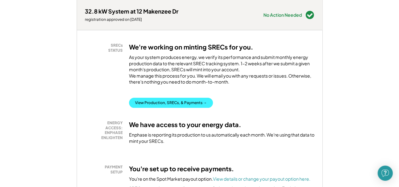 Image resolution: width=399 pixels, height=187 pixels. What do you see at coordinates (105, 130) in the screenshot?
I see `div: ENERGY ACCESS: ENPHASE ENLIGHTEN` at bounding box center [105, 130].